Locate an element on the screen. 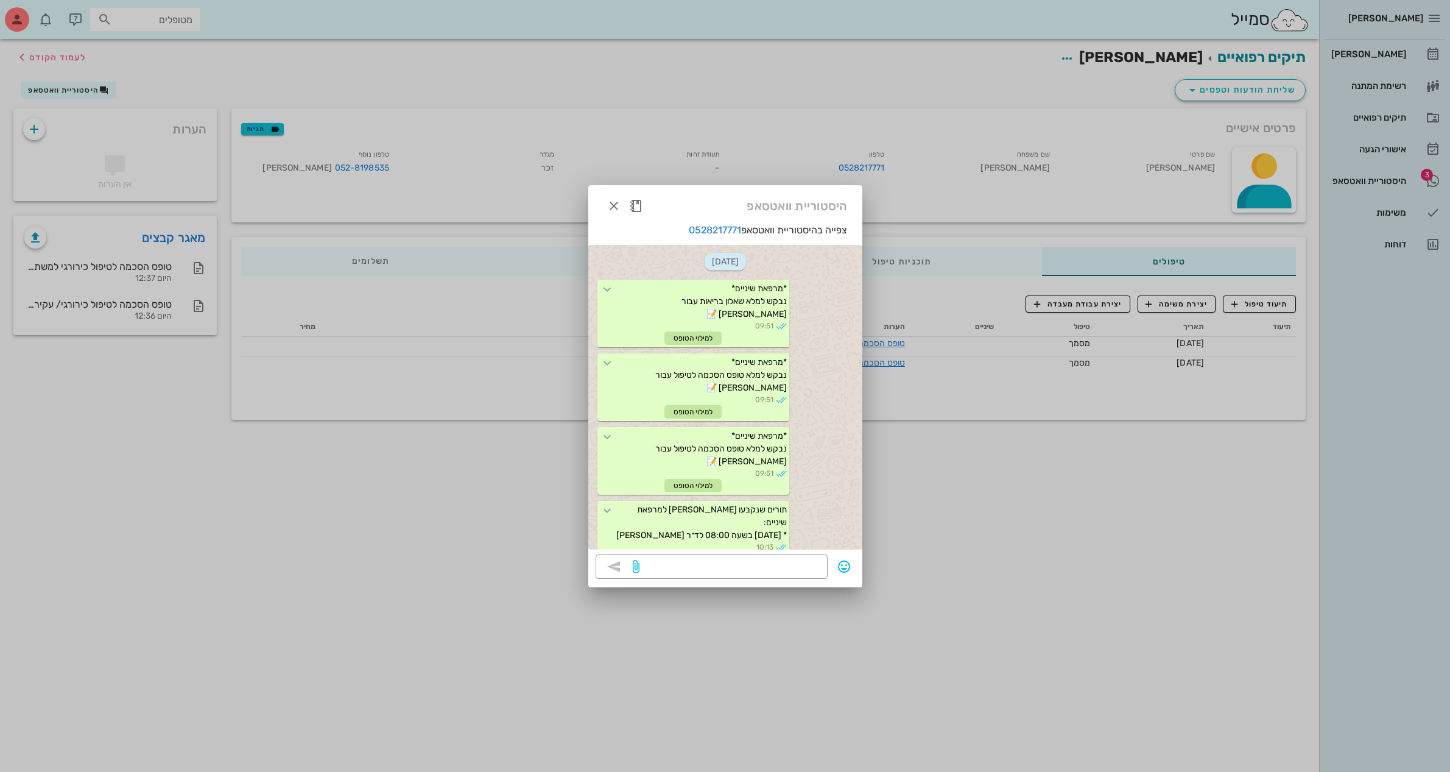 This screenshot has height=772, width=1450. div: היסטוריית וואטסאפ is located at coordinates (725, 204).